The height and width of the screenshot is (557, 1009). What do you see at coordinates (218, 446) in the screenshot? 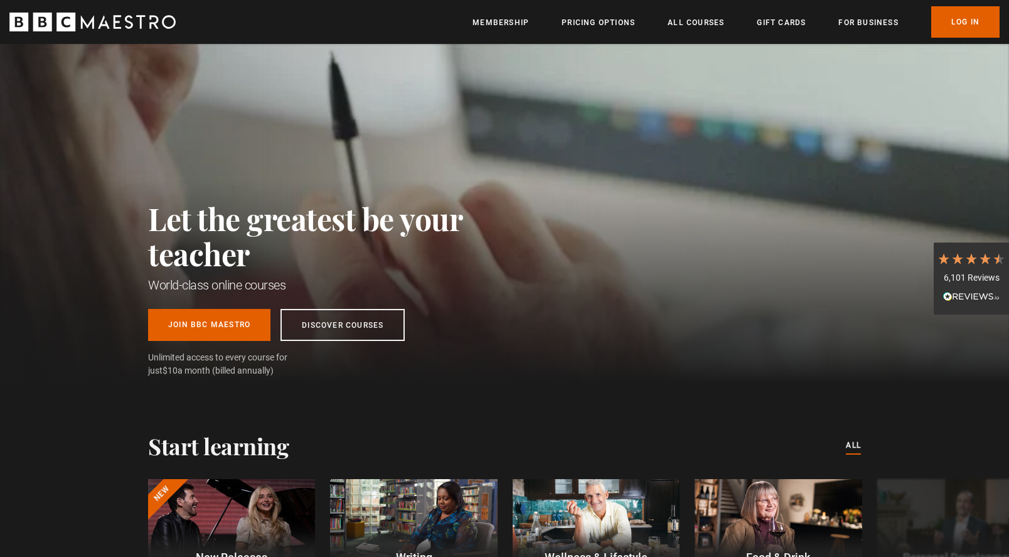
I see `h2: Start learning` at bounding box center [218, 446].